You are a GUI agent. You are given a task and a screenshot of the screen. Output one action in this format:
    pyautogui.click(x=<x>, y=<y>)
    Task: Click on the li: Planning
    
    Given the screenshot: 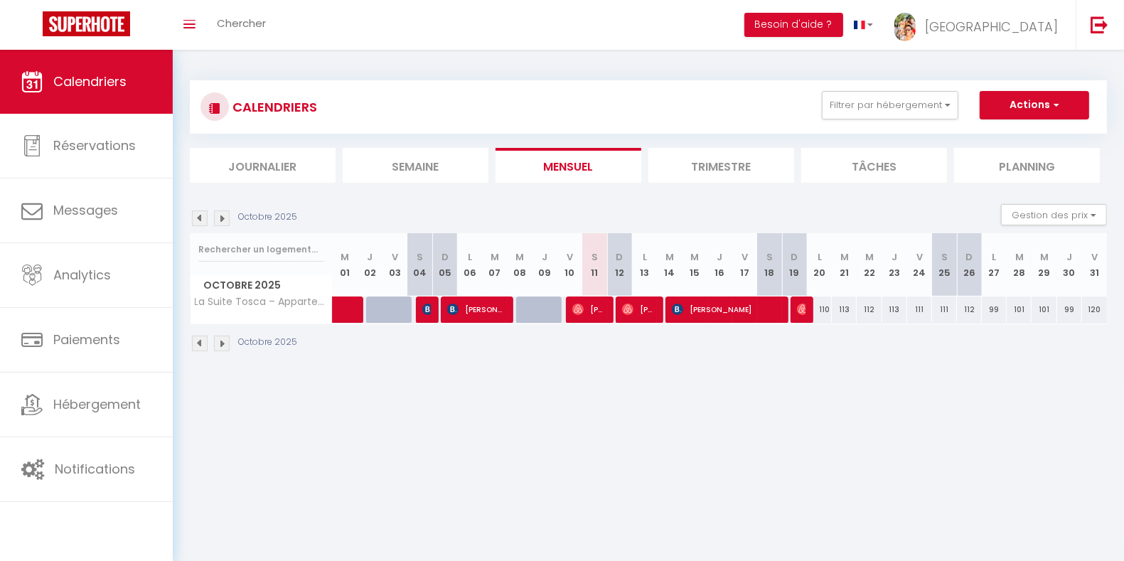 What is the action you would take?
    pyautogui.click(x=1026, y=165)
    